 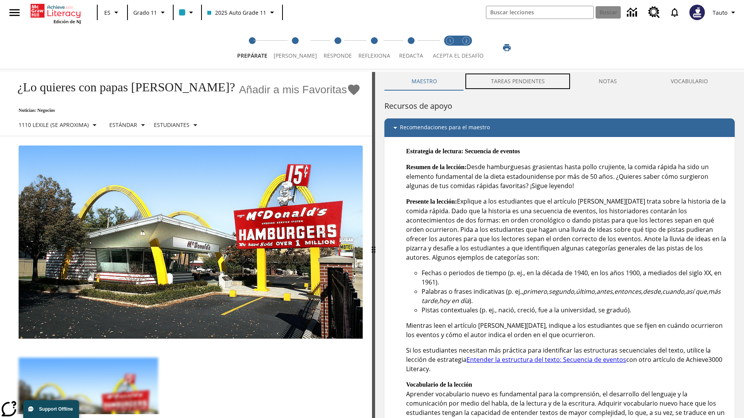 I want to click on em: cuando, so click(x=673, y=292).